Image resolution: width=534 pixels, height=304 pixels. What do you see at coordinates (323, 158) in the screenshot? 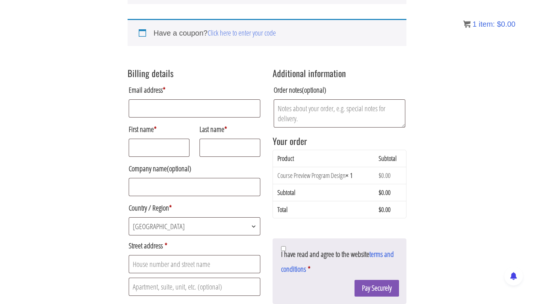
I see `th: Product` at bounding box center [323, 158].